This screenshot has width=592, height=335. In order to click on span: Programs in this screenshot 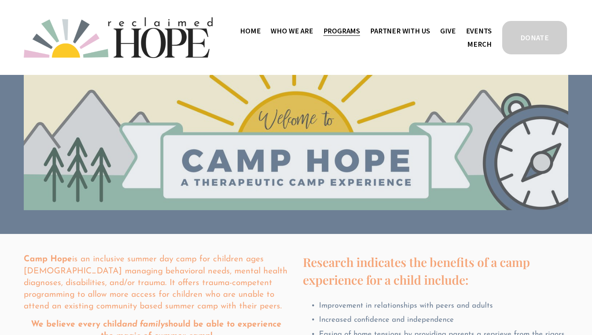, I will do `click(342, 31)`.